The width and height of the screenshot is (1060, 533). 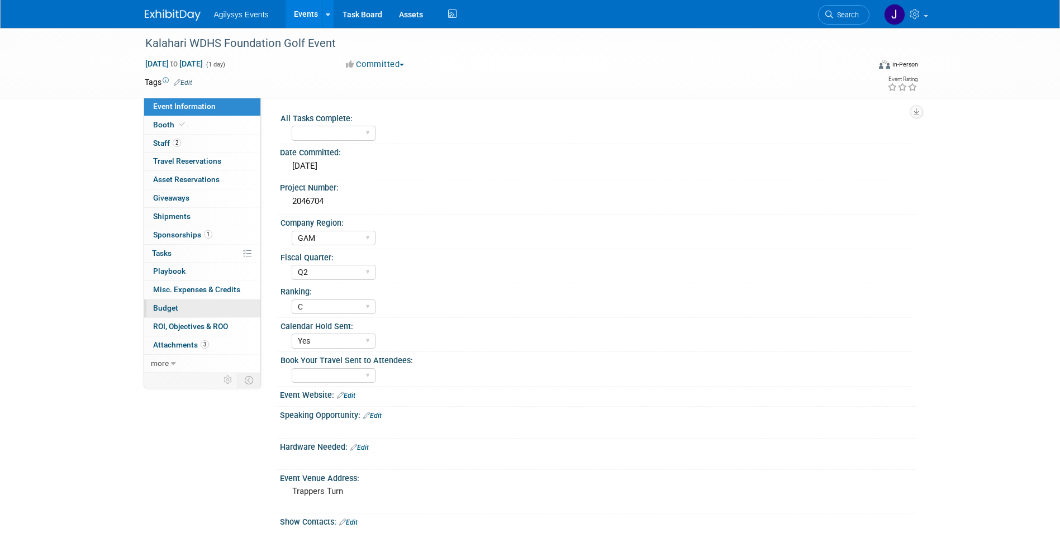 What do you see at coordinates (596, 221) in the screenshot?
I see `div: Company Region:` at bounding box center [596, 221].